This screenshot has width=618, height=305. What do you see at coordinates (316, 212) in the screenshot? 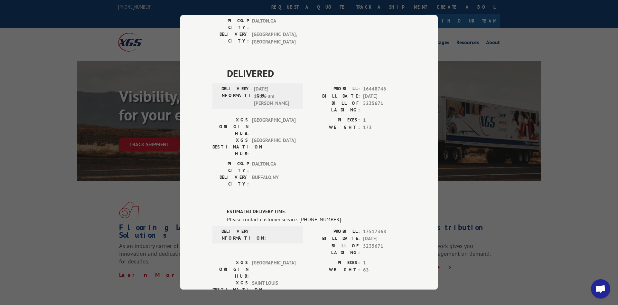
I see `label: ESTIMATED DELIVERY TIME:` at bounding box center [316, 212].